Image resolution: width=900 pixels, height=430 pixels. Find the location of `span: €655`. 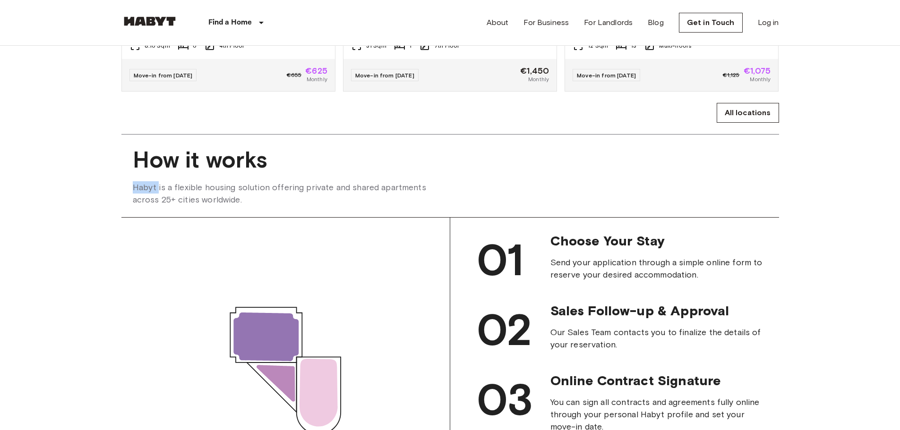

span: €655 is located at coordinates (294, 75).